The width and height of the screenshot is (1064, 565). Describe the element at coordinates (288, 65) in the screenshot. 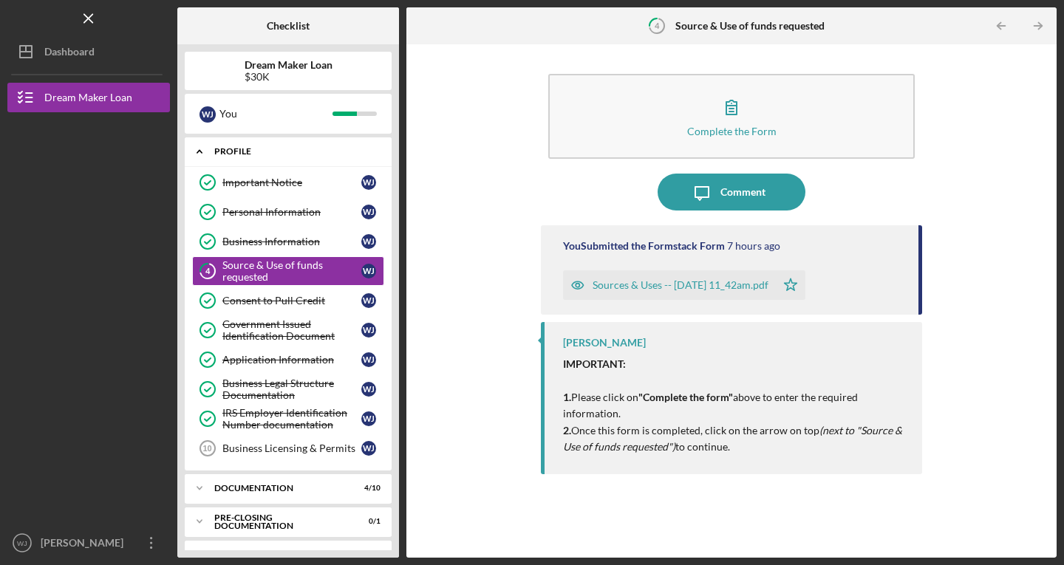

I see `b: Dream Maker Loan` at that location.